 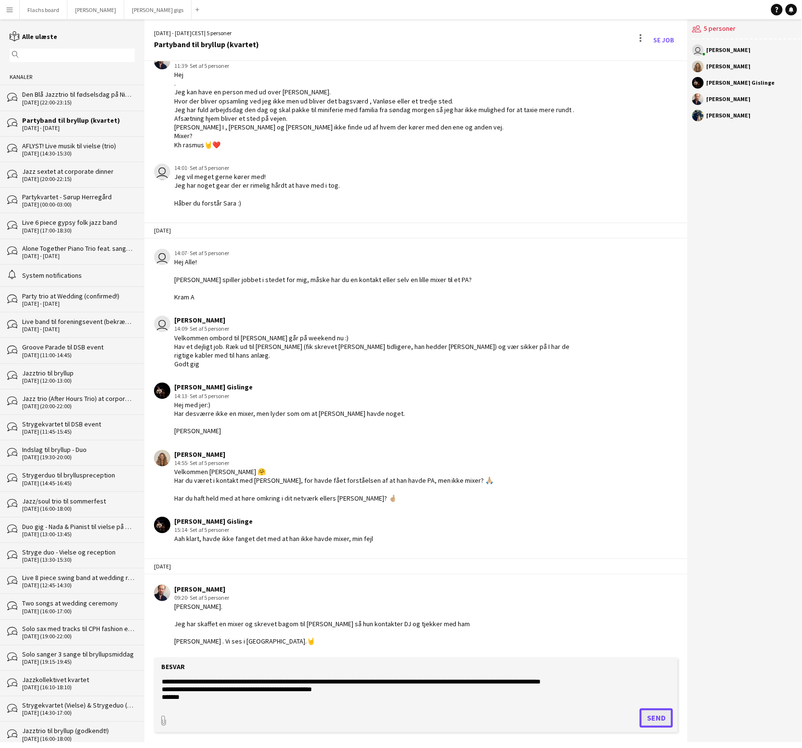 What do you see at coordinates (78, 629) in the screenshot?
I see `div: Solo sax med tracks til CPH fashion event` at bounding box center [78, 629].